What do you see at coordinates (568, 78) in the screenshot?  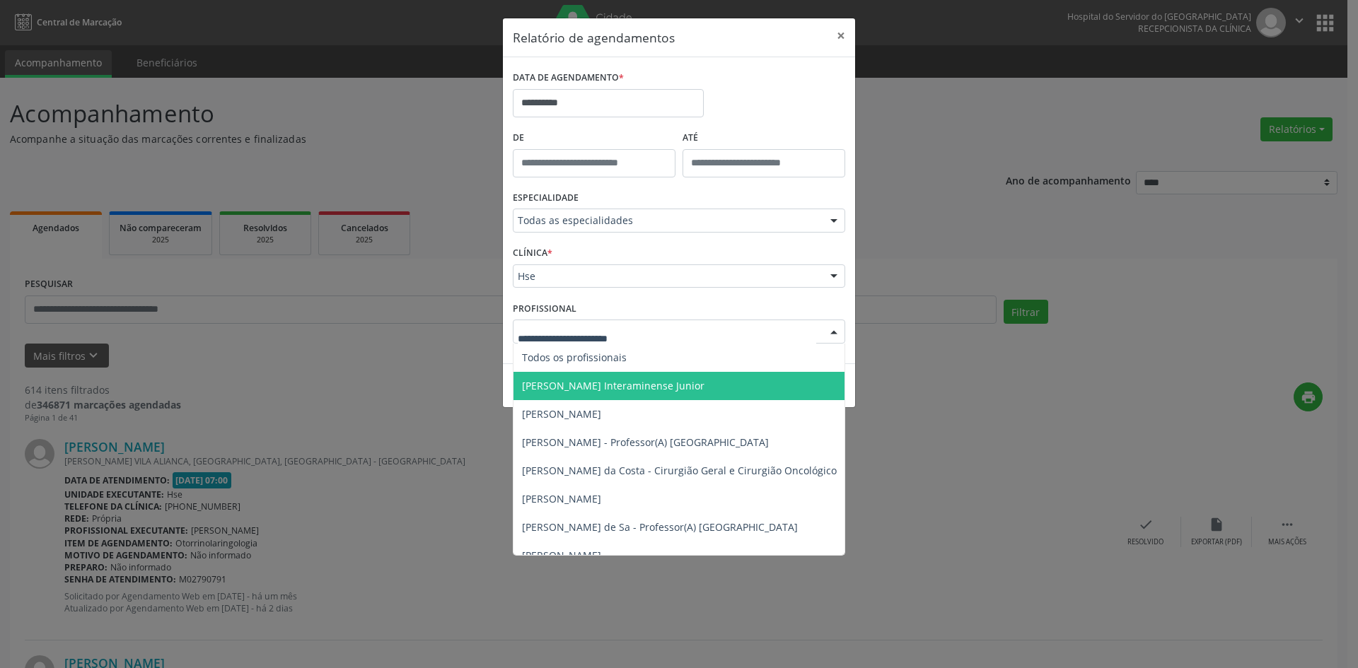 I see `label: DATA DE AGENDAMENTO` at bounding box center [568, 78].